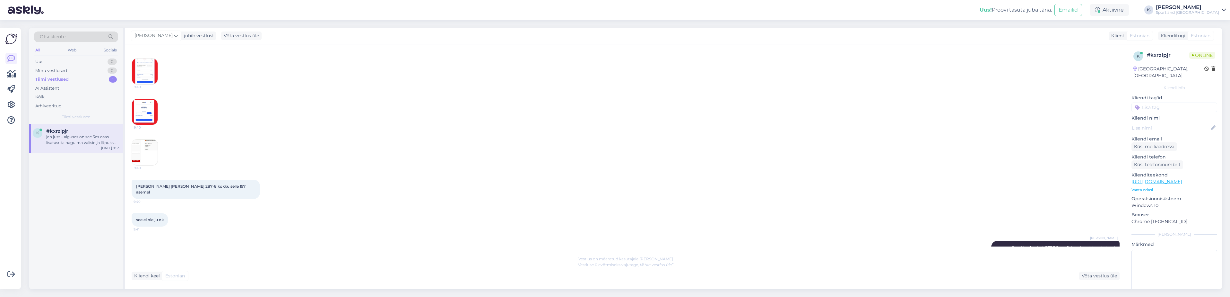 The height and width of the screenshot is (297, 1230). I want to click on i: „Võtke vestlus üle”, so click(656, 264).